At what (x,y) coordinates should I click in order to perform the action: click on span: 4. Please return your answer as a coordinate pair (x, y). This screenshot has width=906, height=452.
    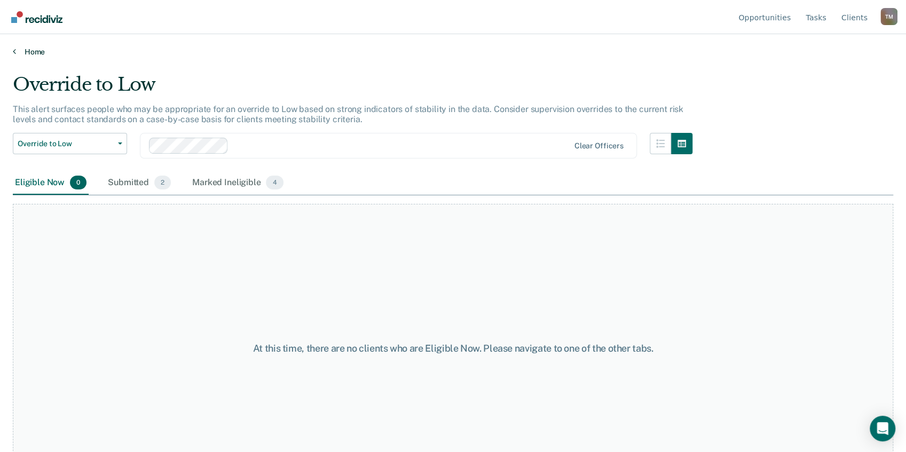
    Looking at the image, I should click on (274, 183).